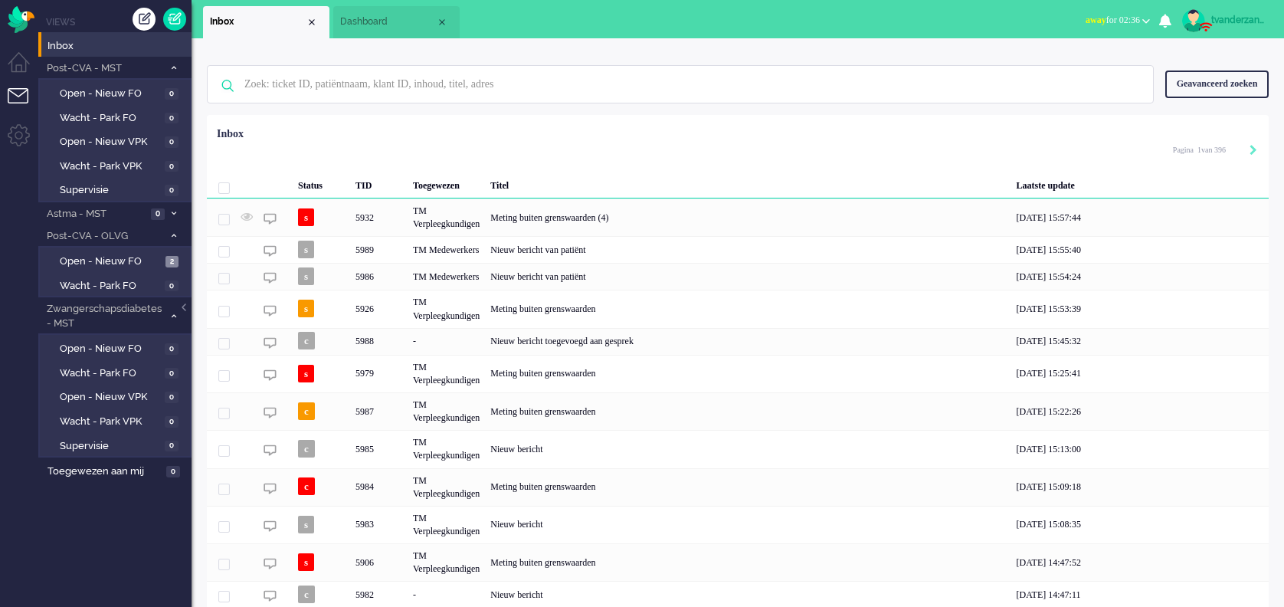  I want to click on span: Post-CVA - MST, so click(103, 68).